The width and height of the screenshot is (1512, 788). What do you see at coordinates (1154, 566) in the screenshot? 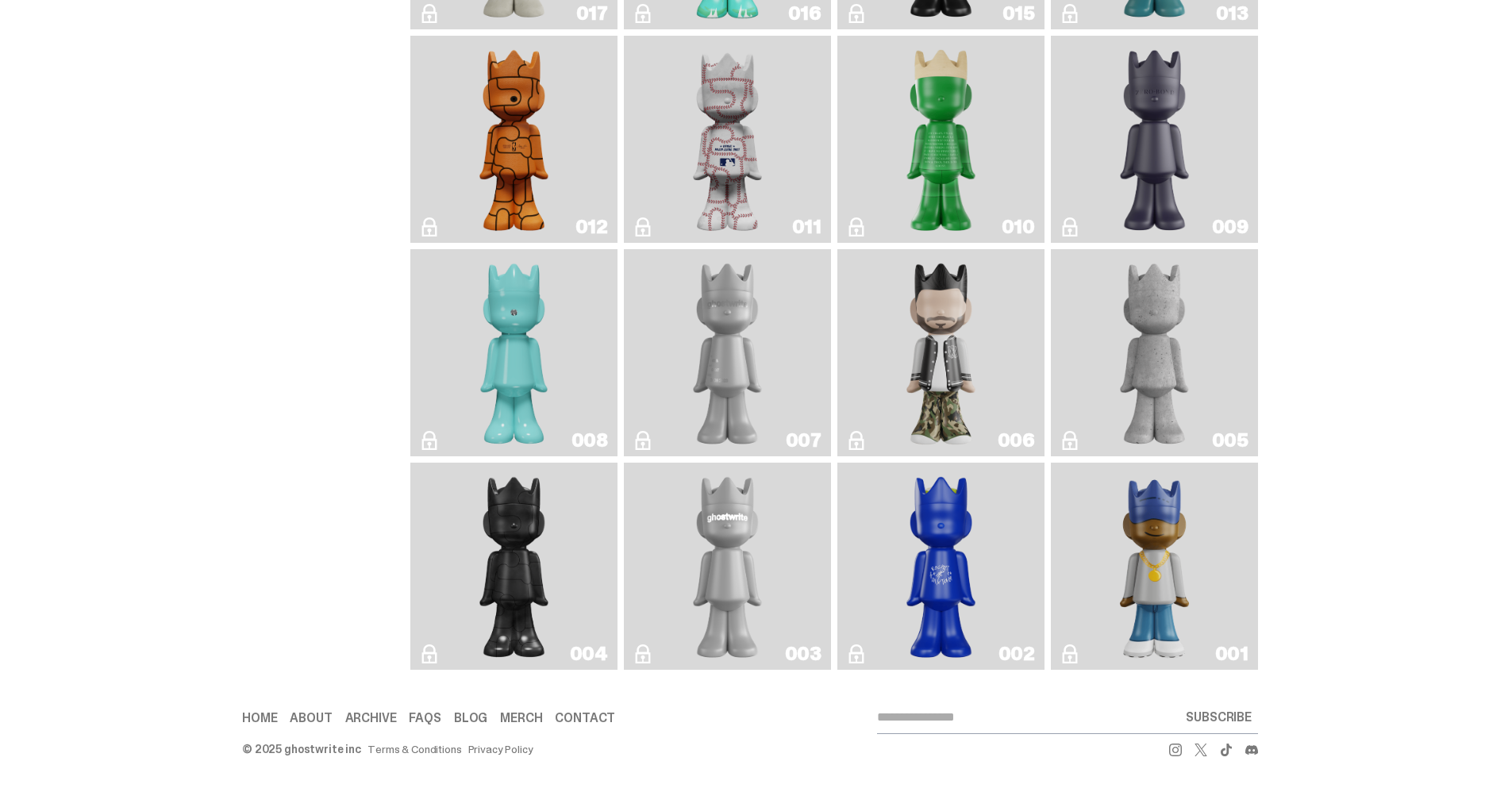
I see `a: Eastside Golf` at bounding box center [1154, 566].